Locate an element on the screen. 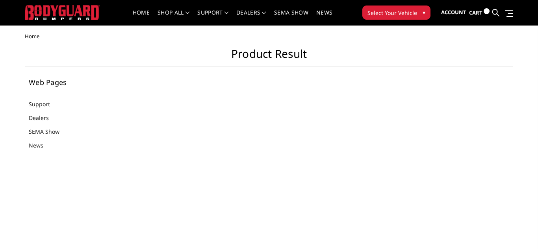 This screenshot has height=249, width=538. img: BODYGUARD BUMPERS is located at coordinates (62, 12).